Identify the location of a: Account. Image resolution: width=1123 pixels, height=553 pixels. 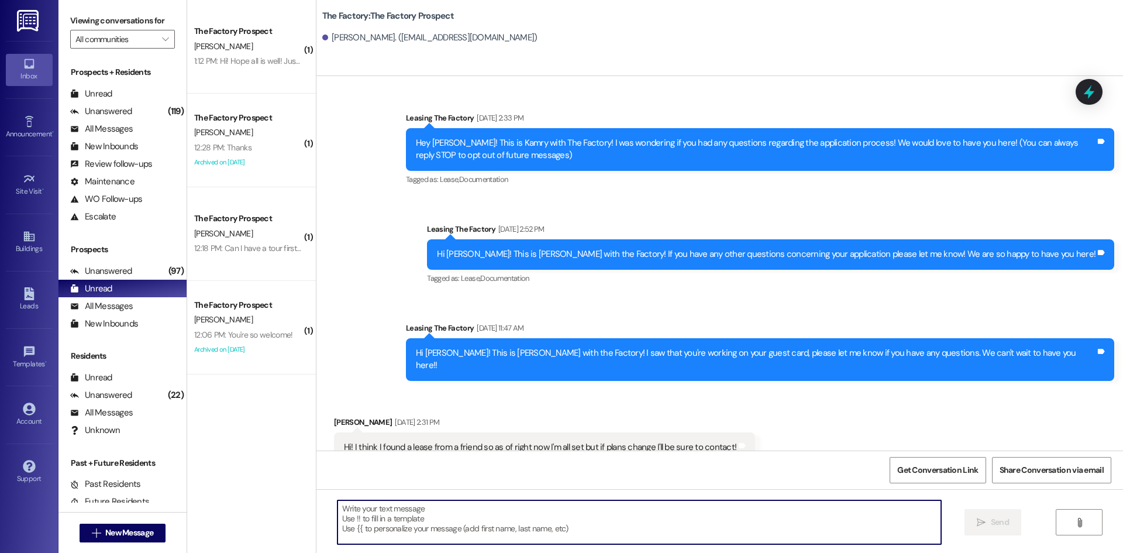
(29, 415).